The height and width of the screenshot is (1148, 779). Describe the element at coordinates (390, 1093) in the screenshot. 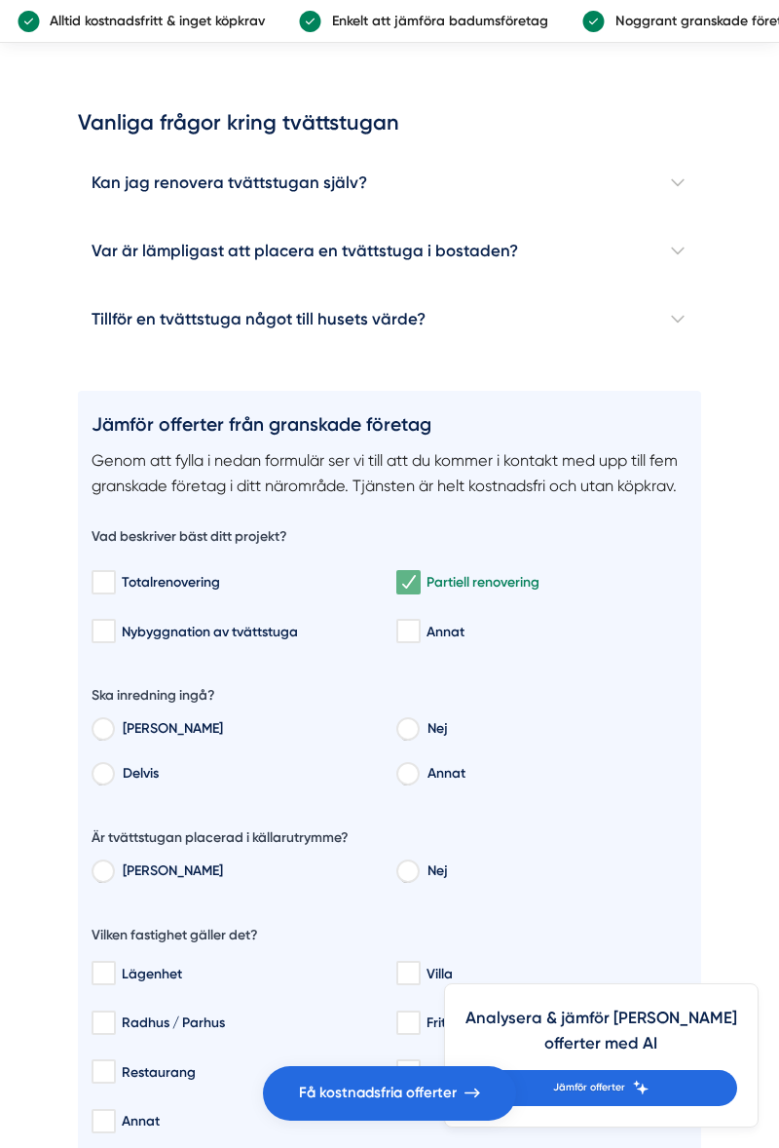

I see `a: Få kostnadsfria offerter` at that location.